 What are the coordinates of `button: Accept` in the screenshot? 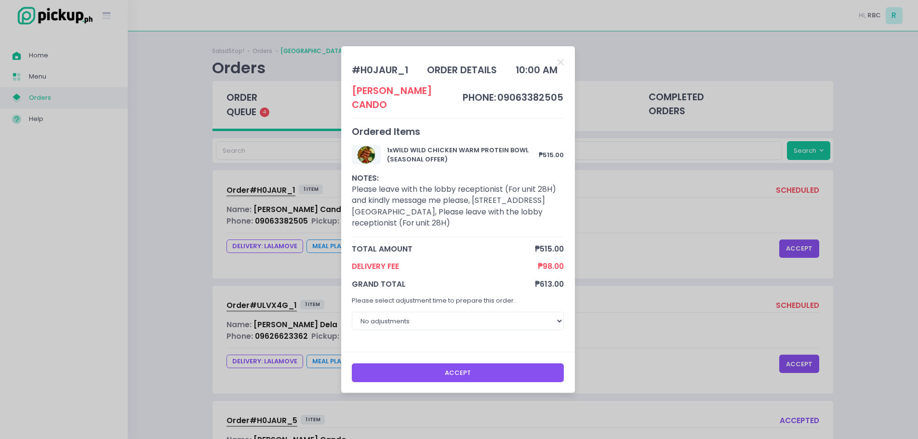 It's located at (458, 373).